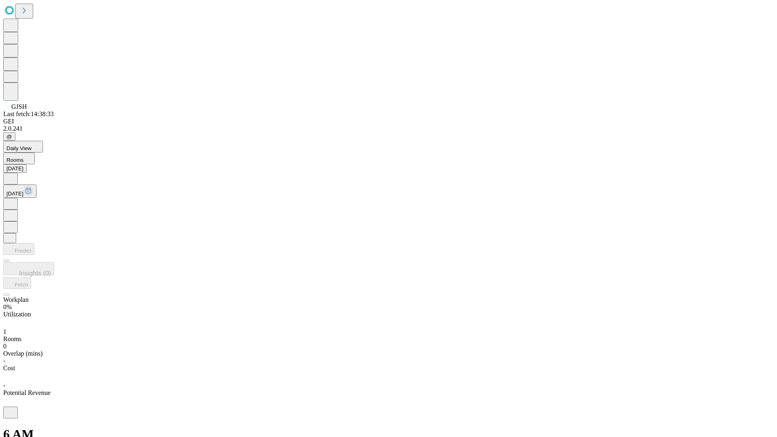 This screenshot has width=777, height=437. Describe the element at coordinates (5, 346) in the screenshot. I see `span: 0` at that location.